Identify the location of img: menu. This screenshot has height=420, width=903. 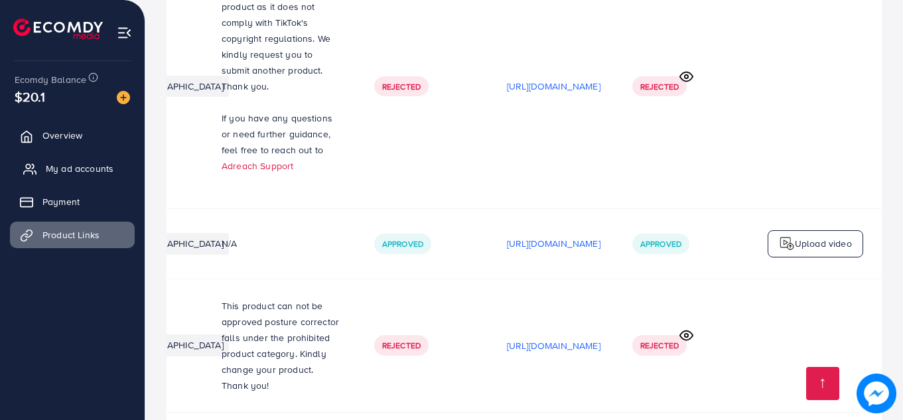
(124, 33).